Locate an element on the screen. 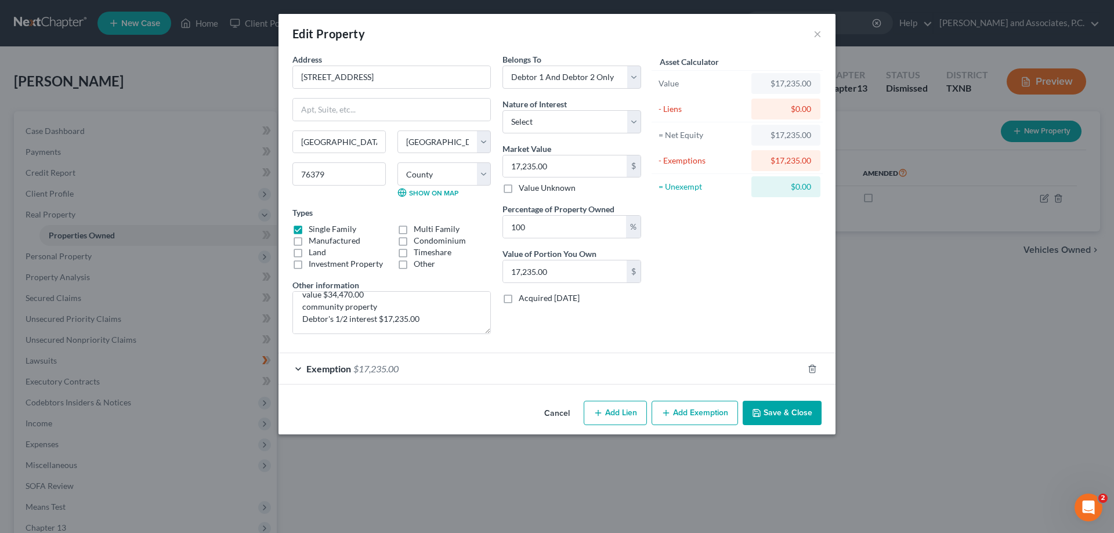 Image resolution: width=1114 pixels, height=533 pixels. input: Apt, Suite, etc... is located at coordinates (391, 110).